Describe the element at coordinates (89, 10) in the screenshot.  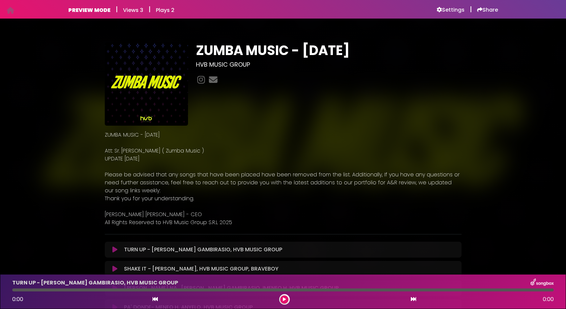
I see `h6: PREVIEW MODE` at that location.